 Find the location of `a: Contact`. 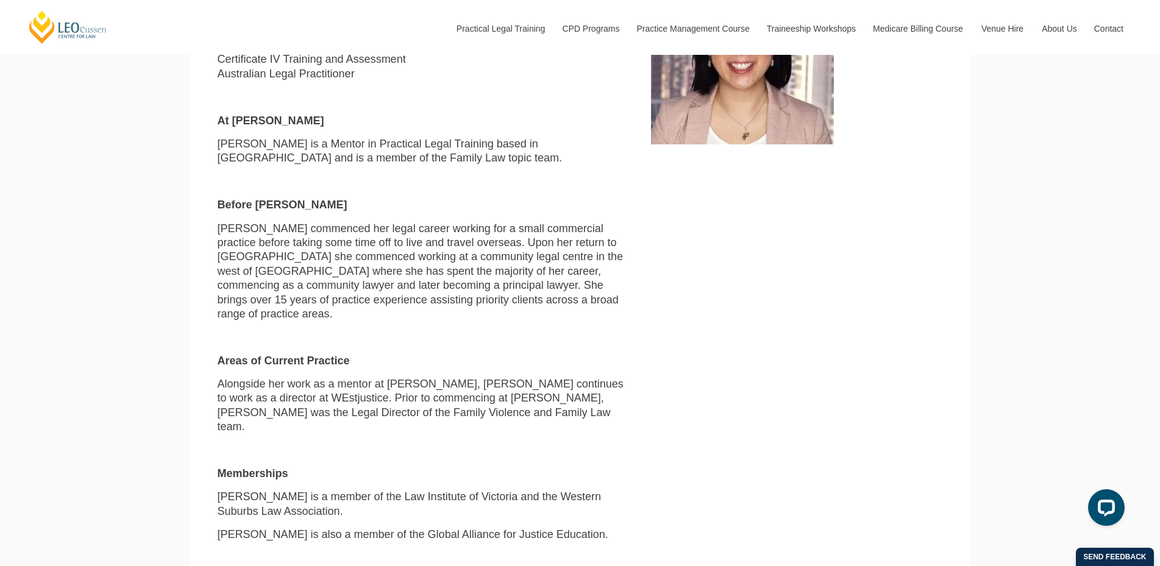

a: Contact is located at coordinates (1108, 29).